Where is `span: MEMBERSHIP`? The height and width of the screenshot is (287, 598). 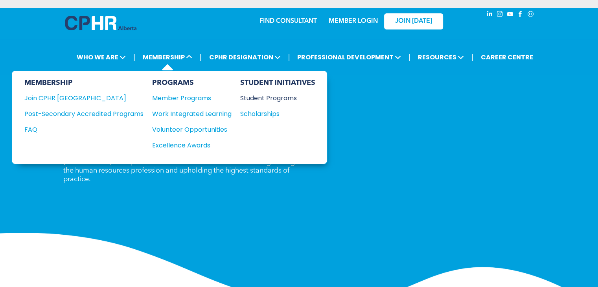 span: MEMBERSHIP is located at coordinates (167, 57).